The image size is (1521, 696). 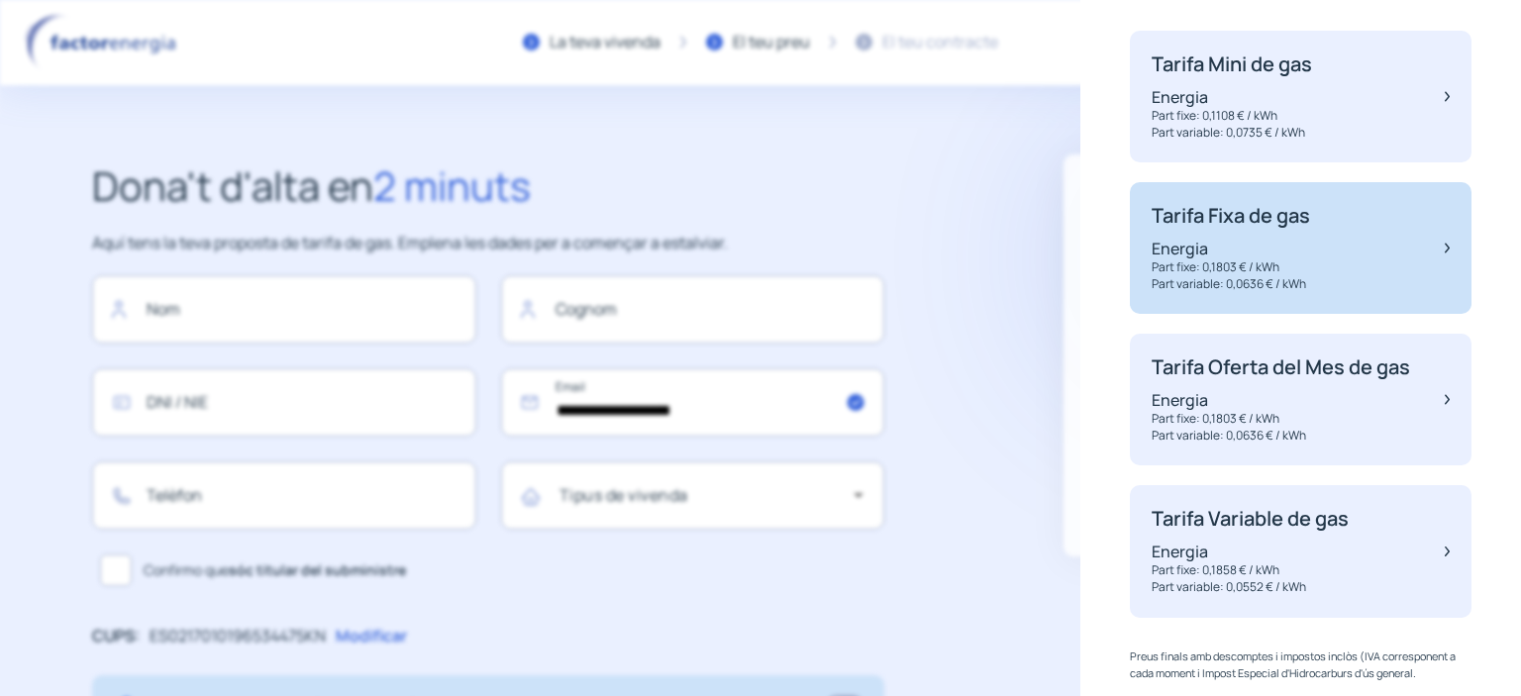 I want to click on p: Aquí tens la teva proposta de tarifa de gas. Emplena les dades per a començar a estalviar., so click(x=488, y=244).